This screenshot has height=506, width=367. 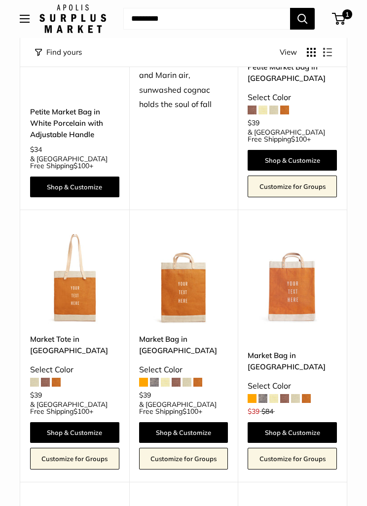 I want to click on span: 1, so click(x=347, y=15).